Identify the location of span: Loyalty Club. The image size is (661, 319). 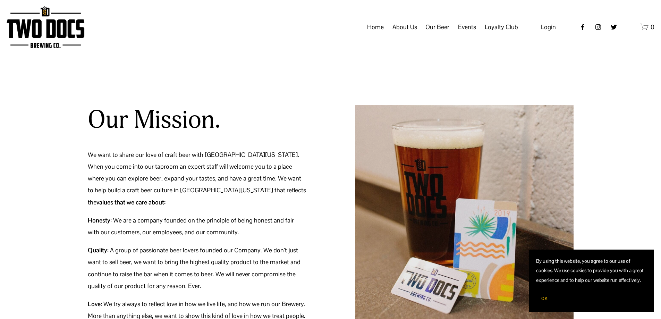
(501, 27).